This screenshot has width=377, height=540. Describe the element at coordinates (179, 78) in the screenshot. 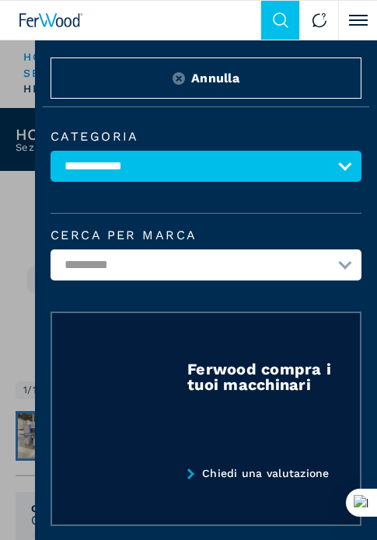

I see `img: Reset` at that location.